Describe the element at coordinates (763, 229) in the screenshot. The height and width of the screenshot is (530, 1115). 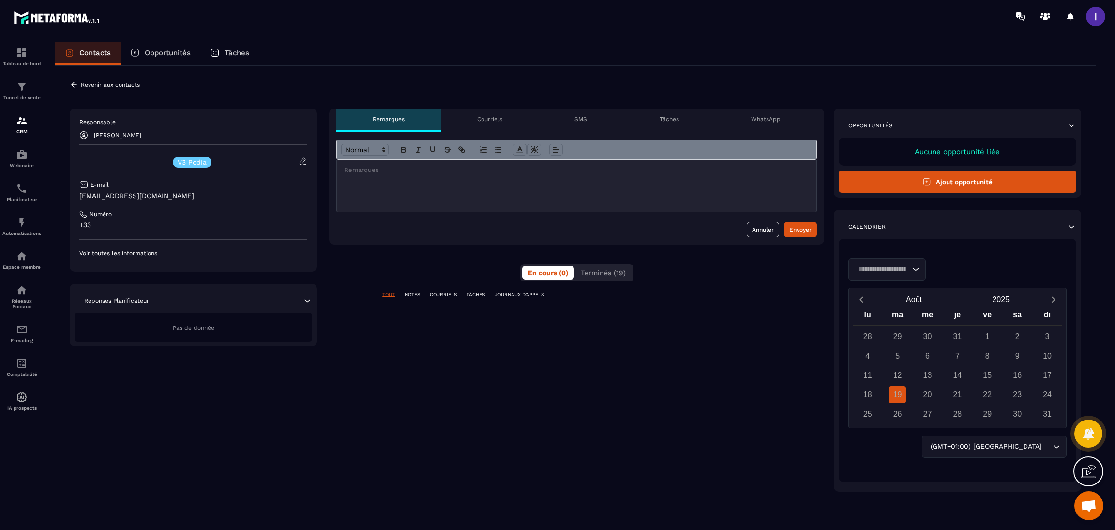
I see `button: Annuler` at that location.